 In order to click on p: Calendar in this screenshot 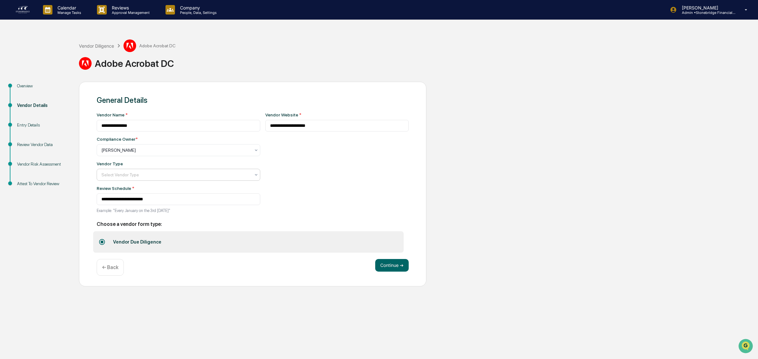, I will do `click(68, 8)`.